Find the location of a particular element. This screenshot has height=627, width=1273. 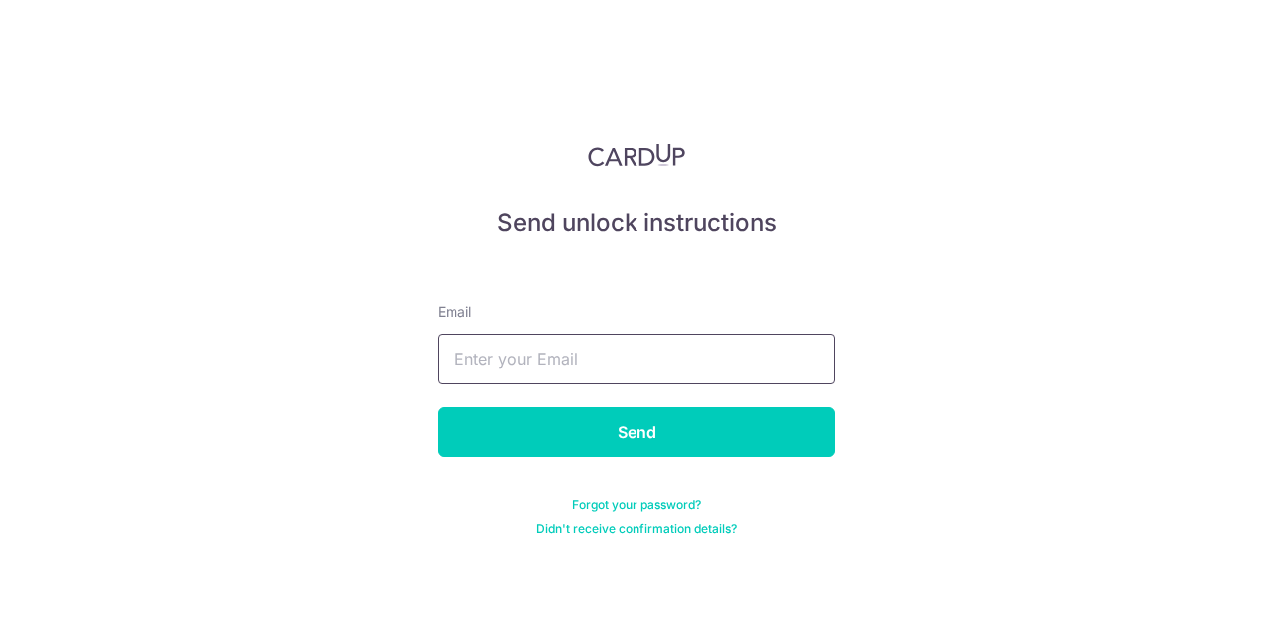

h5: Send unlock instructions is located at coordinates (636, 223).